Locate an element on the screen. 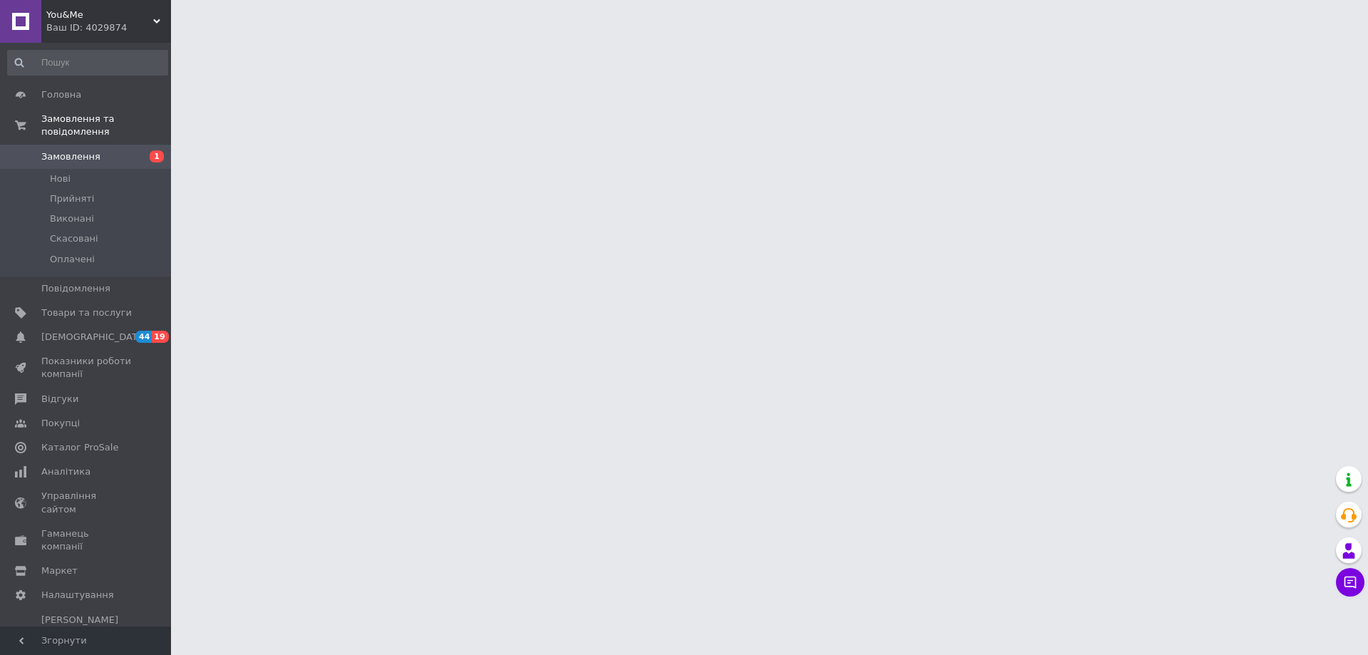 This screenshot has width=1368, height=655. span: 19 is located at coordinates (160, 336).